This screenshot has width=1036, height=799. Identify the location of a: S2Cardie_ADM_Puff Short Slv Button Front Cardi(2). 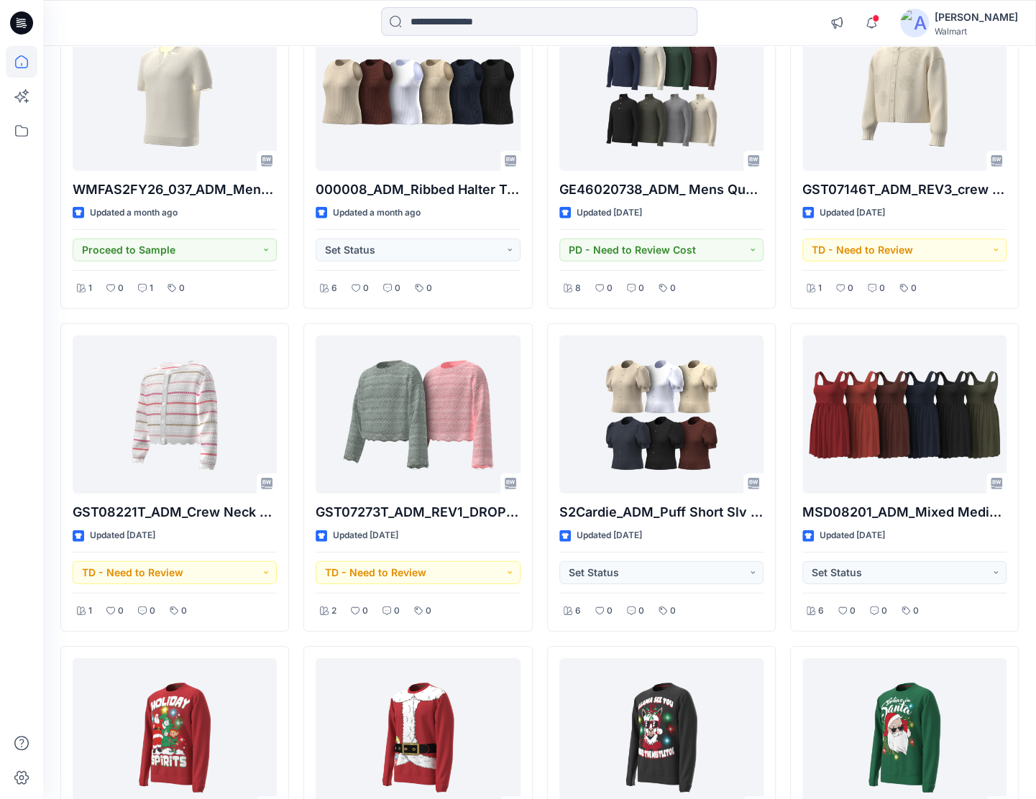
(661, 415).